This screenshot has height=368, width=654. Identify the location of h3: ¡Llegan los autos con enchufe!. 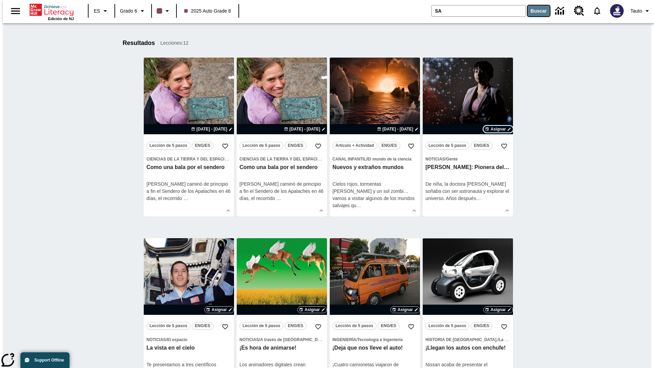
(468, 348).